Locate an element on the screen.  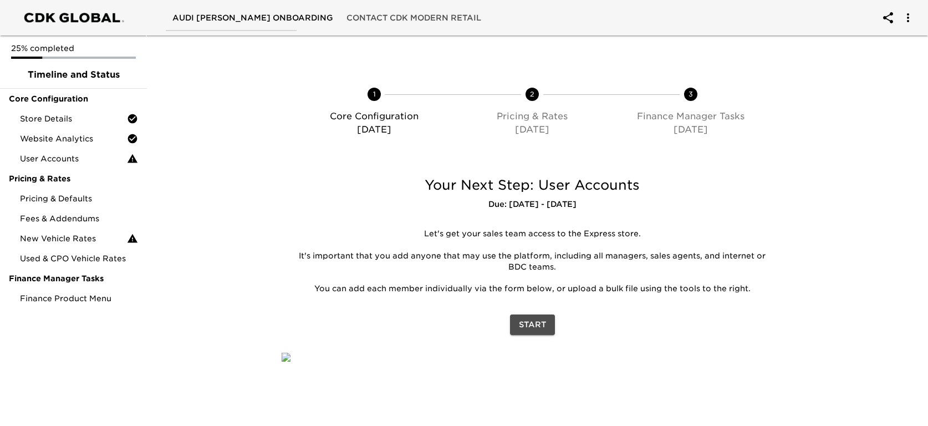
span: Website Analytics is located at coordinates (73, 139).